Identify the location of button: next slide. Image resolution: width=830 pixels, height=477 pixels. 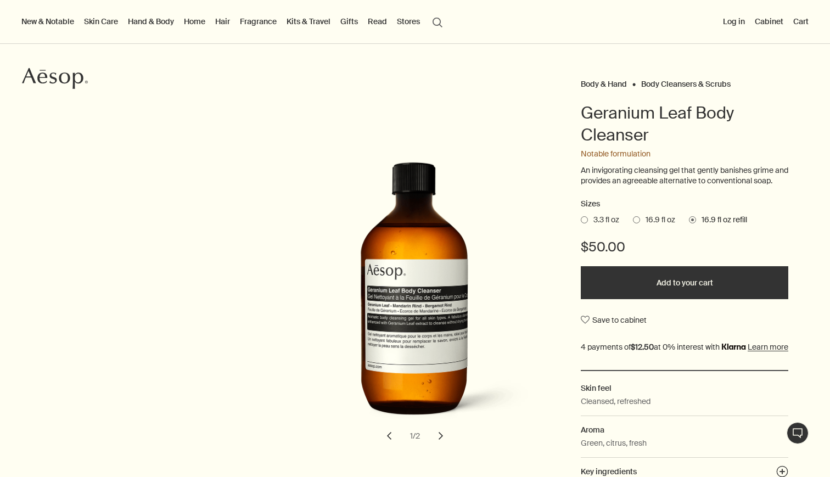
(441, 436).